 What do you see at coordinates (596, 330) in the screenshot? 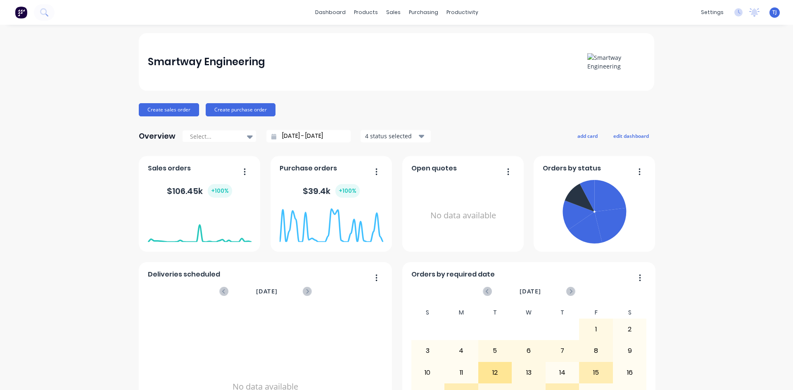
I see `div: 1` at bounding box center [596, 330].